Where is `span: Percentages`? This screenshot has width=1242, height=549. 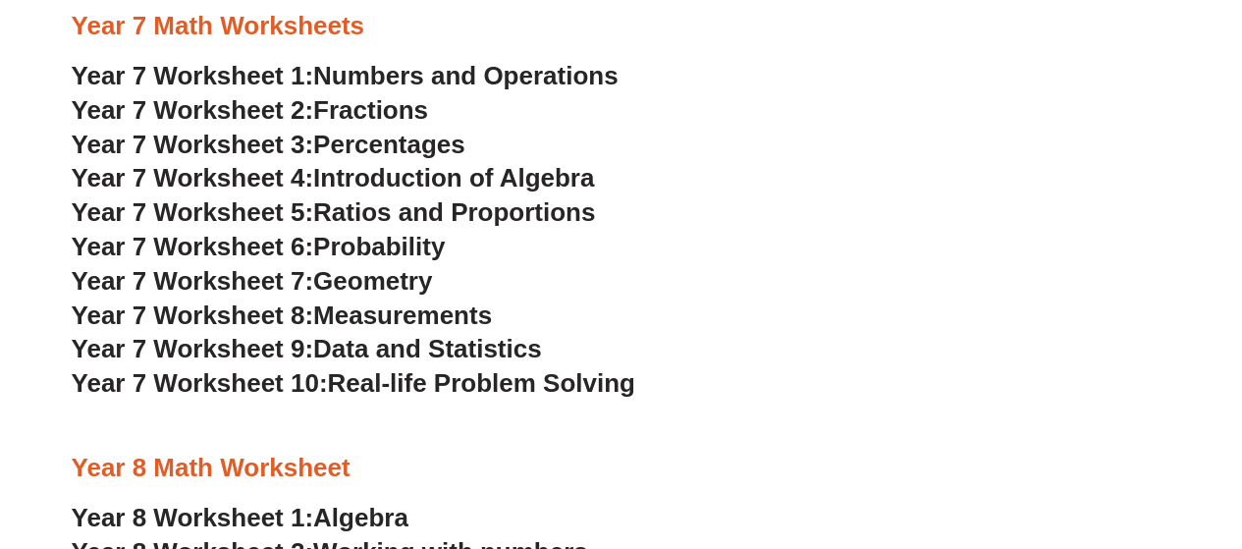 span: Percentages is located at coordinates (389, 144).